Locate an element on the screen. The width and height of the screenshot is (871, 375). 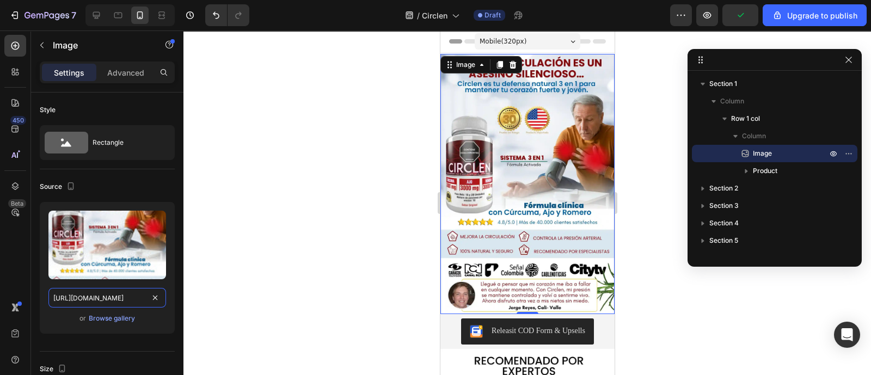
div: Undo/Redo is located at coordinates (227, 15).